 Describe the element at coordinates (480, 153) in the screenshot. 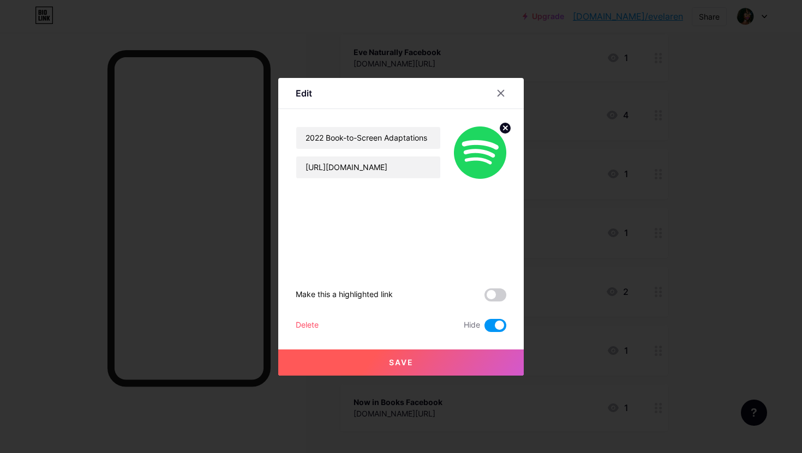

I see `img: link_thumbnail` at that location.